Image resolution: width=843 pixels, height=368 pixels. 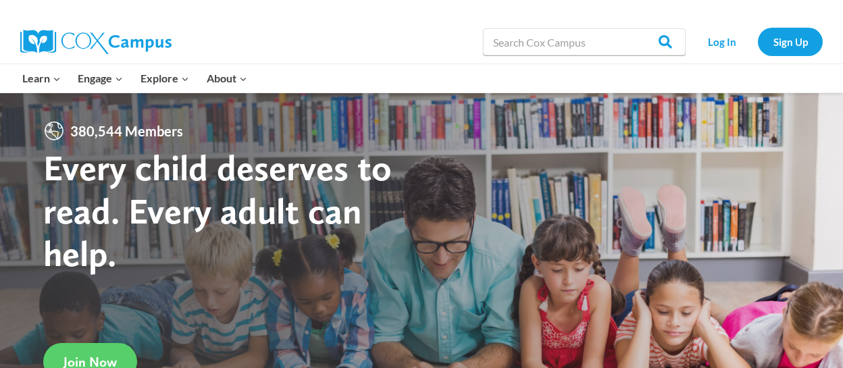 What do you see at coordinates (584, 42) in the screenshot?
I see `input: Search Cox Campus` at bounding box center [584, 42].